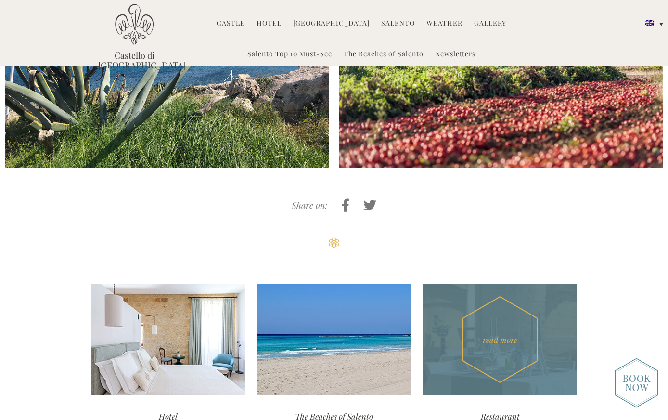 Image resolution: width=668 pixels, height=420 pixels. I want to click on a: Salento Top 10 Must-See, so click(290, 54).